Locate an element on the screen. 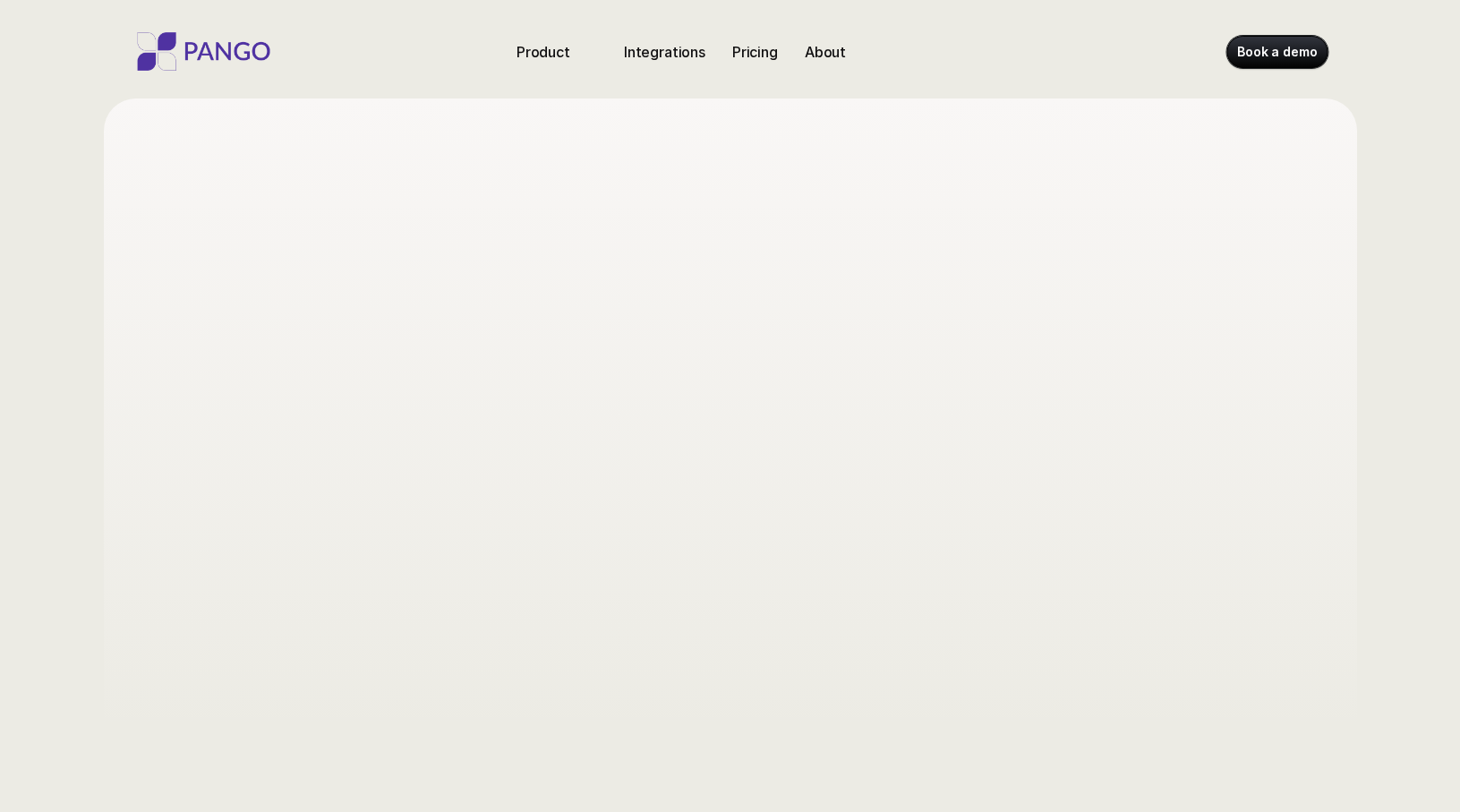  p: Book a demo is located at coordinates (1276, 52).